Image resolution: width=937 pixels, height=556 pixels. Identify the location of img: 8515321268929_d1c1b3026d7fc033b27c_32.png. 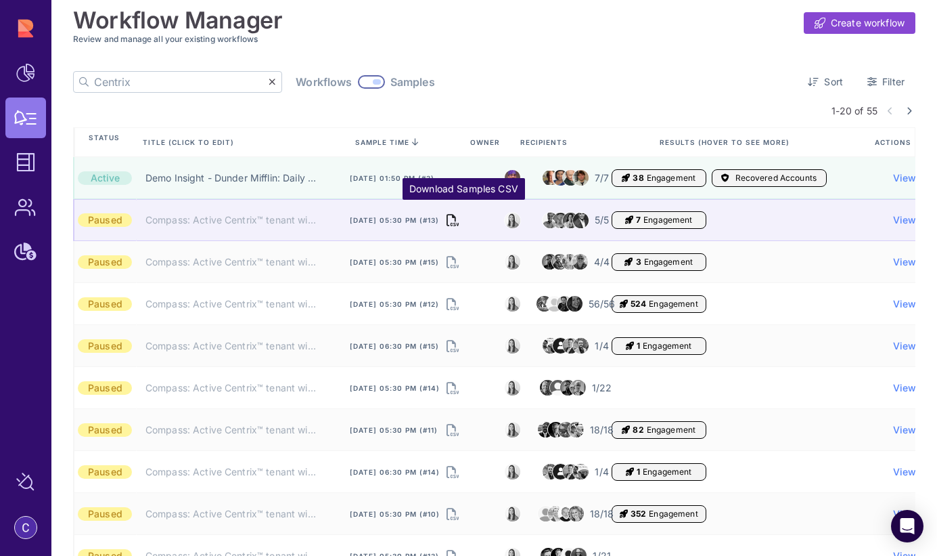
(571, 220).